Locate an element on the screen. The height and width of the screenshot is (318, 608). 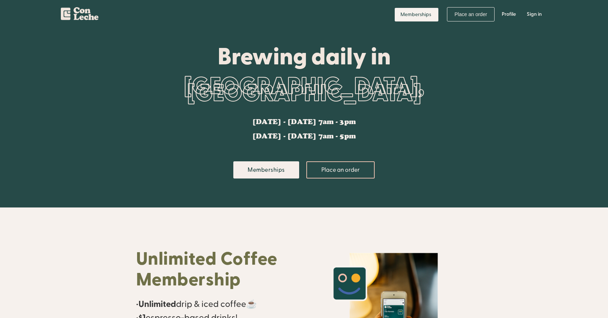
div: Brewing daily in is located at coordinates (304, 56).